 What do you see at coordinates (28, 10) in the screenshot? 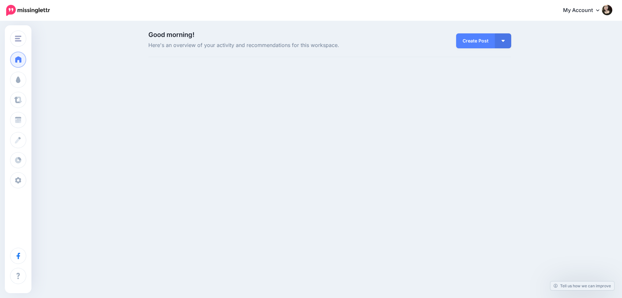
I see `img: Missinglettr` at bounding box center [28, 10].